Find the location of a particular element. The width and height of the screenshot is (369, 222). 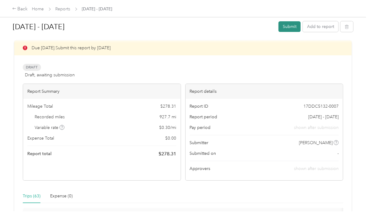

span: Expense Total is located at coordinates (41, 138).